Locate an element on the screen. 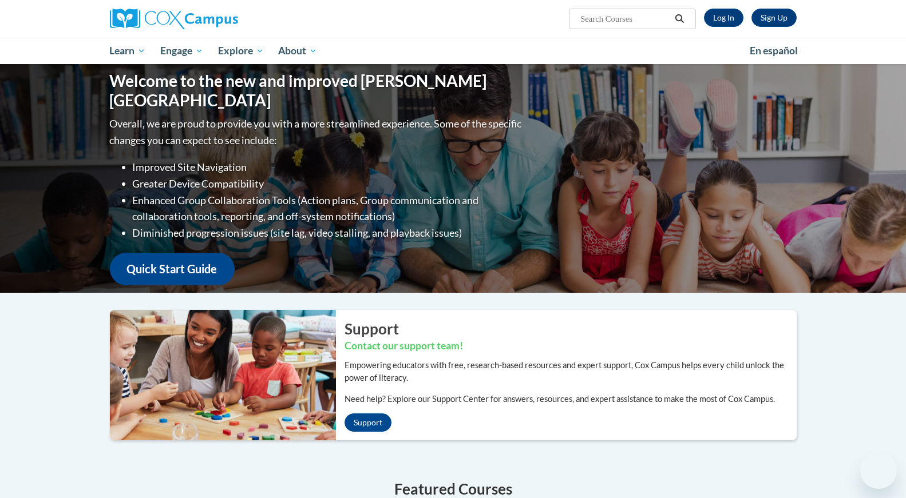 This screenshot has height=498, width=906. span: Learn is located at coordinates (127, 51).